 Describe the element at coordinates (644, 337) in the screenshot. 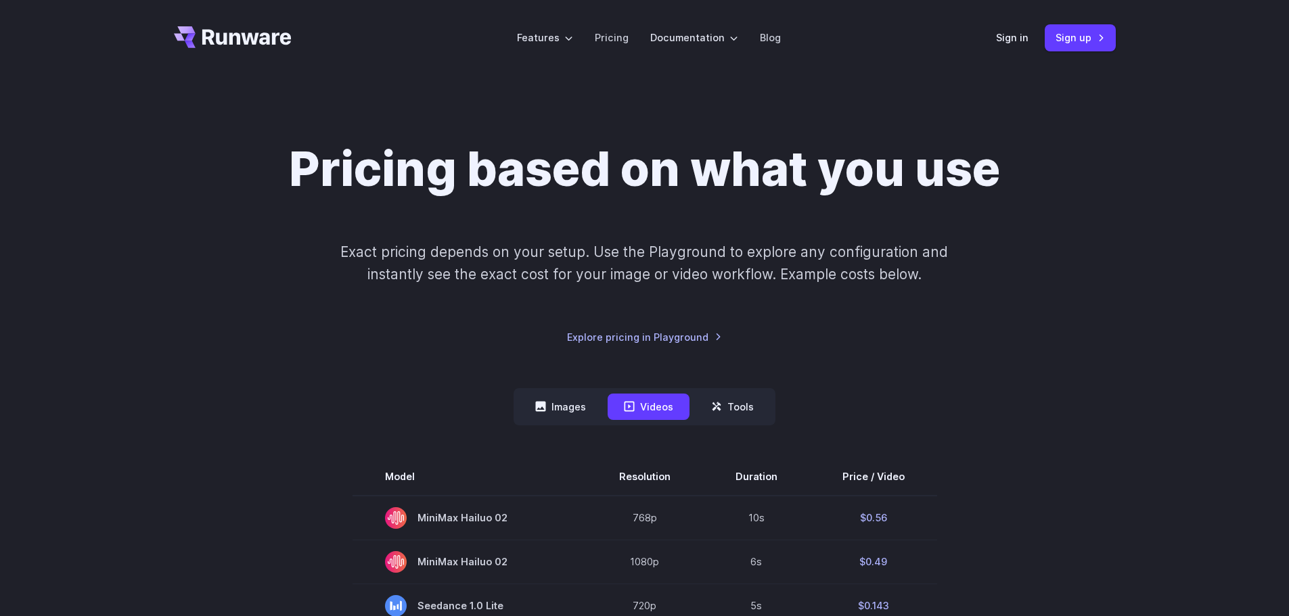

I see `a: Explore pricing in Playground` at that location.